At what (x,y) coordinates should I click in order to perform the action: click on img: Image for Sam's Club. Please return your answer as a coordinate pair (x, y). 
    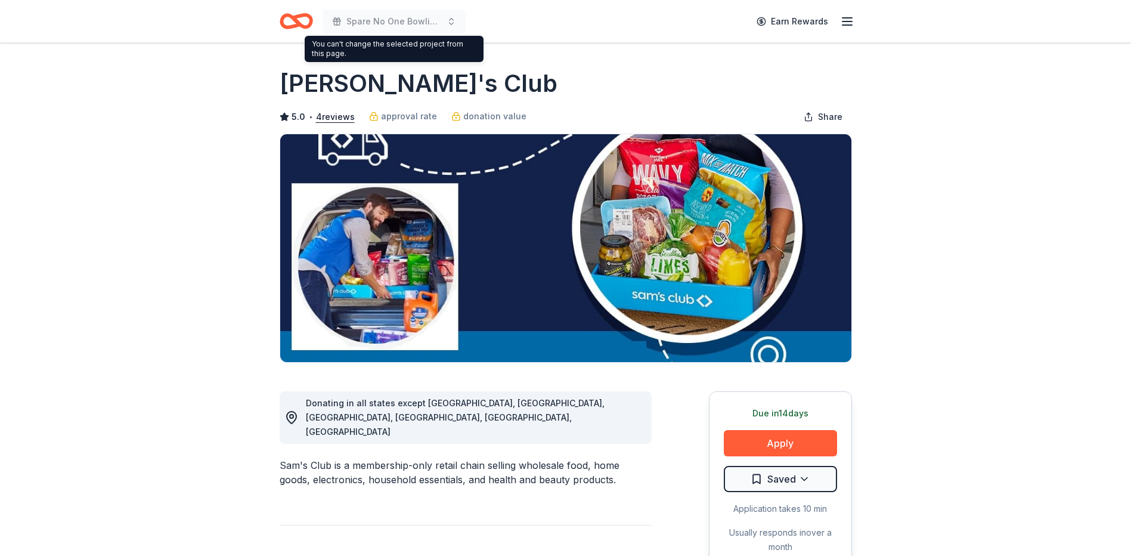
    Looking at the image, I should click on (566, 248).